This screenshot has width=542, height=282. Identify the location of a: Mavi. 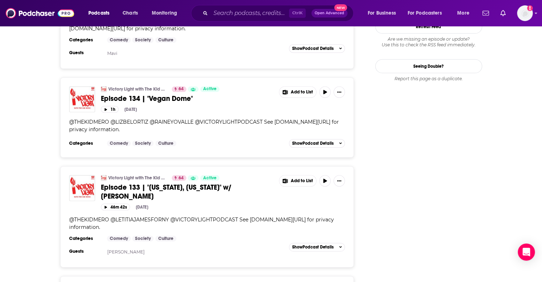
(112, 53).